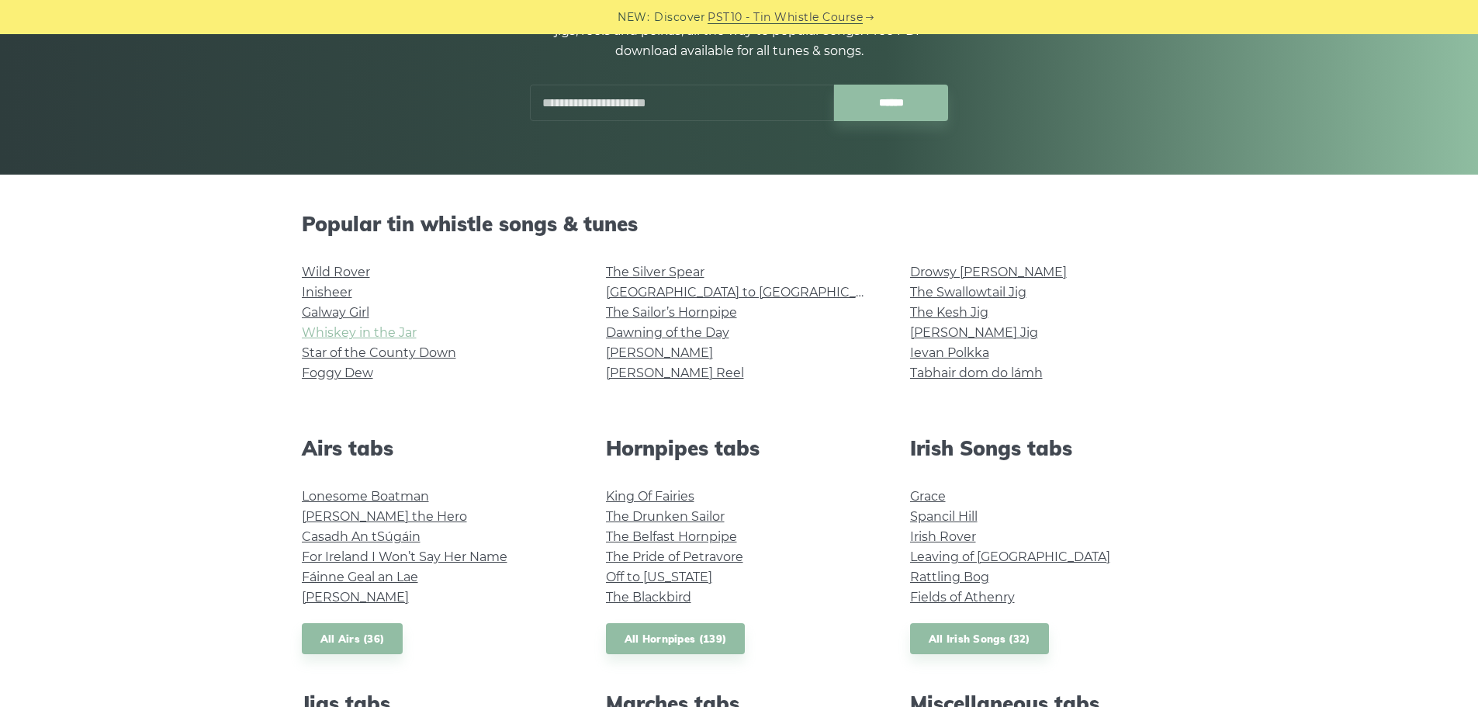 The width and height of the screenshot is (1478, 707). Describe the element at coordinates (435, 448) in the screenshot. I see `h2: Airs tabs` at that location.